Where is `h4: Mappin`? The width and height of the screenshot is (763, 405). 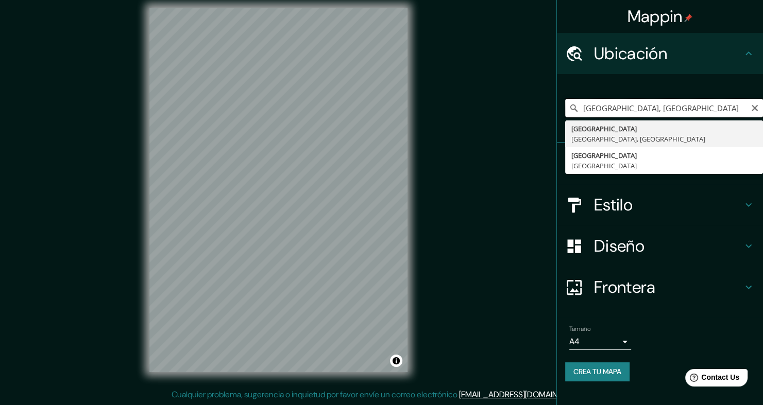
h4: Mappin is located at coordinates (660, 16).